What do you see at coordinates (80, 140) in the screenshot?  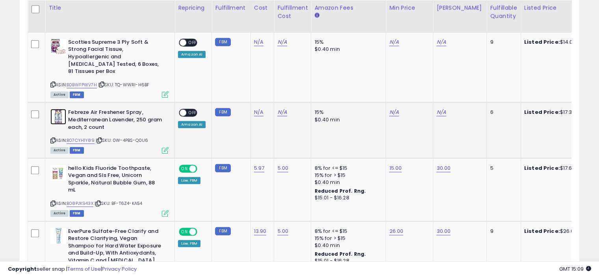 I see `a: B07CYH1Y89` at bounding box center [80, 140].